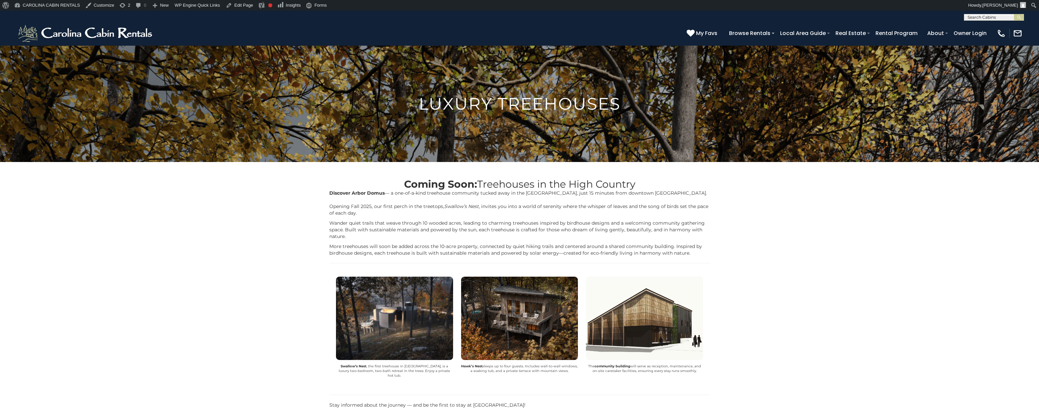  Describe the element at coordinates (612, 366) in the screenshot. I see `strong: community building` at that location.